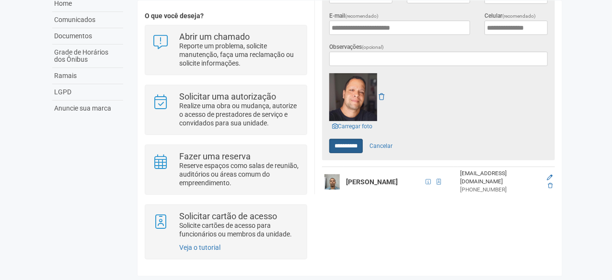  Describe the element at coordinates (239, 230) in the screenshot. I see `p: Solicite cartões de acesso para funcionários ou membros da unidade.` at that location.